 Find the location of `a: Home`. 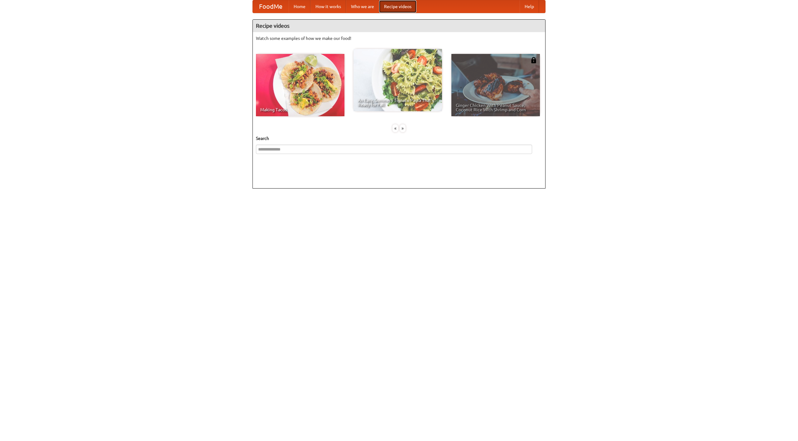

a: Home is located at coordinates (300, 7).